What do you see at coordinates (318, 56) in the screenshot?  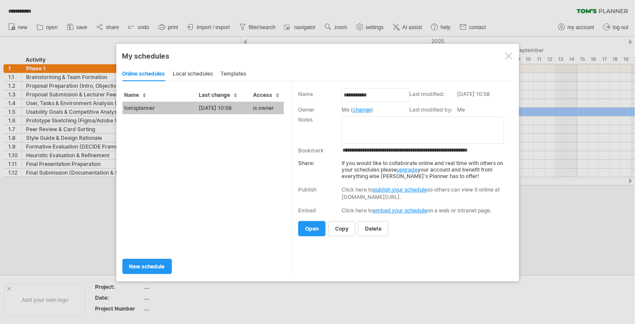 I see `div: My schedules` at bounding box center [318, 56].